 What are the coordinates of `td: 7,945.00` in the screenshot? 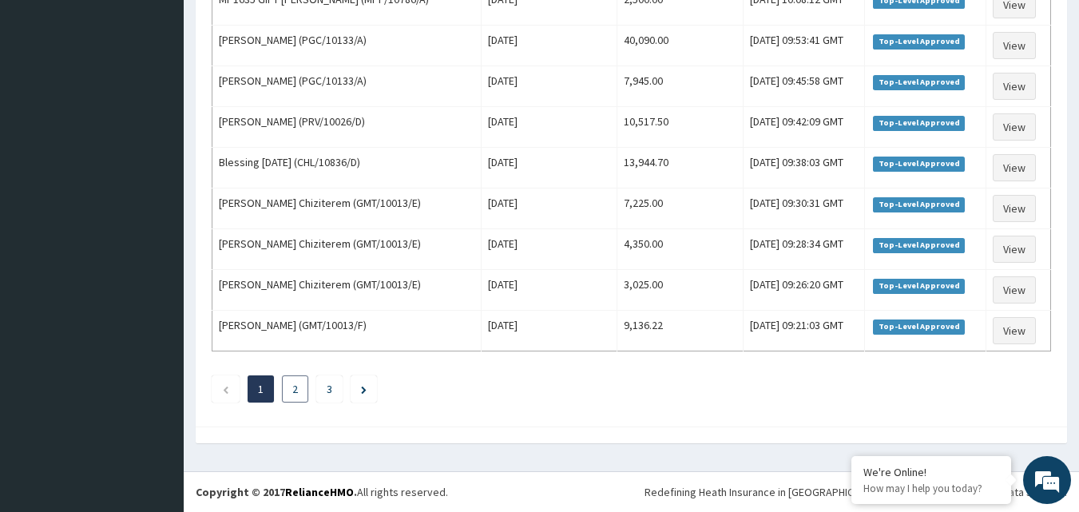 It's located at (681, 86).